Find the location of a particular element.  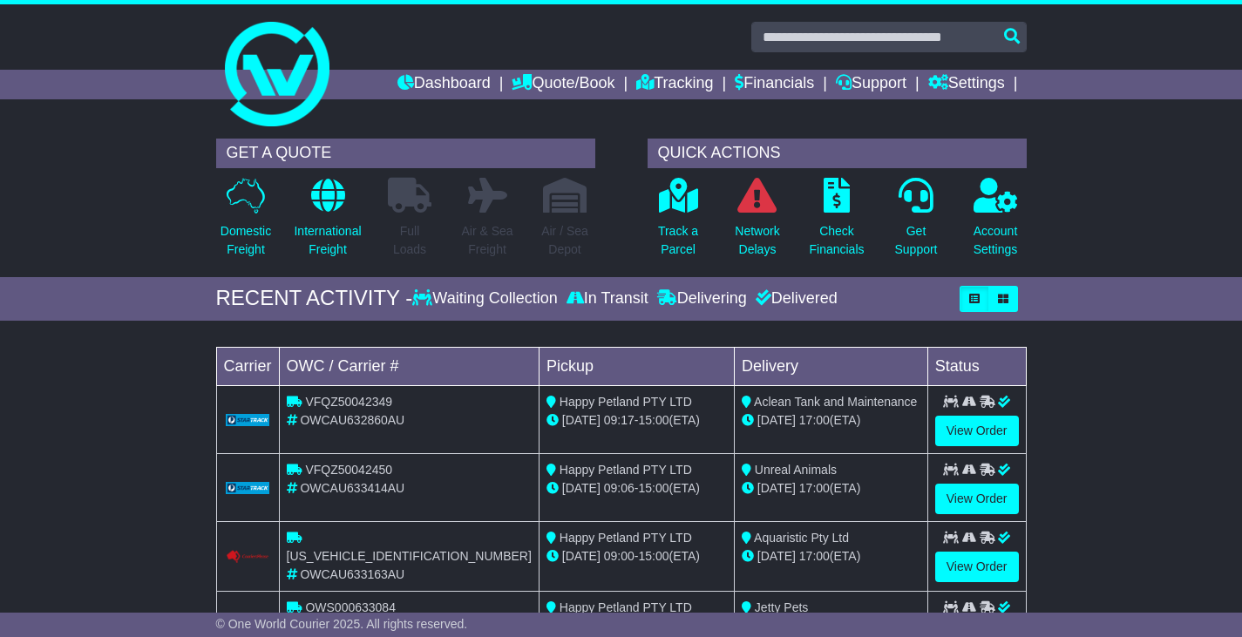

span: OWCAU632860AU is located at coordinates (352, 420).